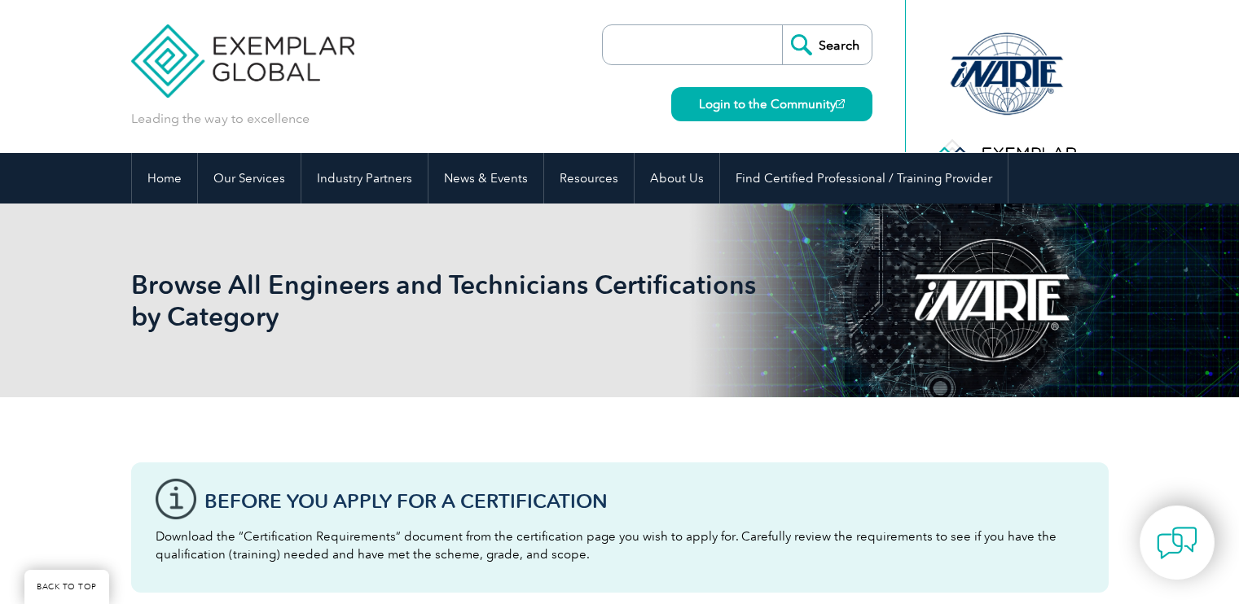  What do you see at coordinates (67, 587) in the screenshot?
I see `a: BACK TO TOP` at bounding box center [67, 587].